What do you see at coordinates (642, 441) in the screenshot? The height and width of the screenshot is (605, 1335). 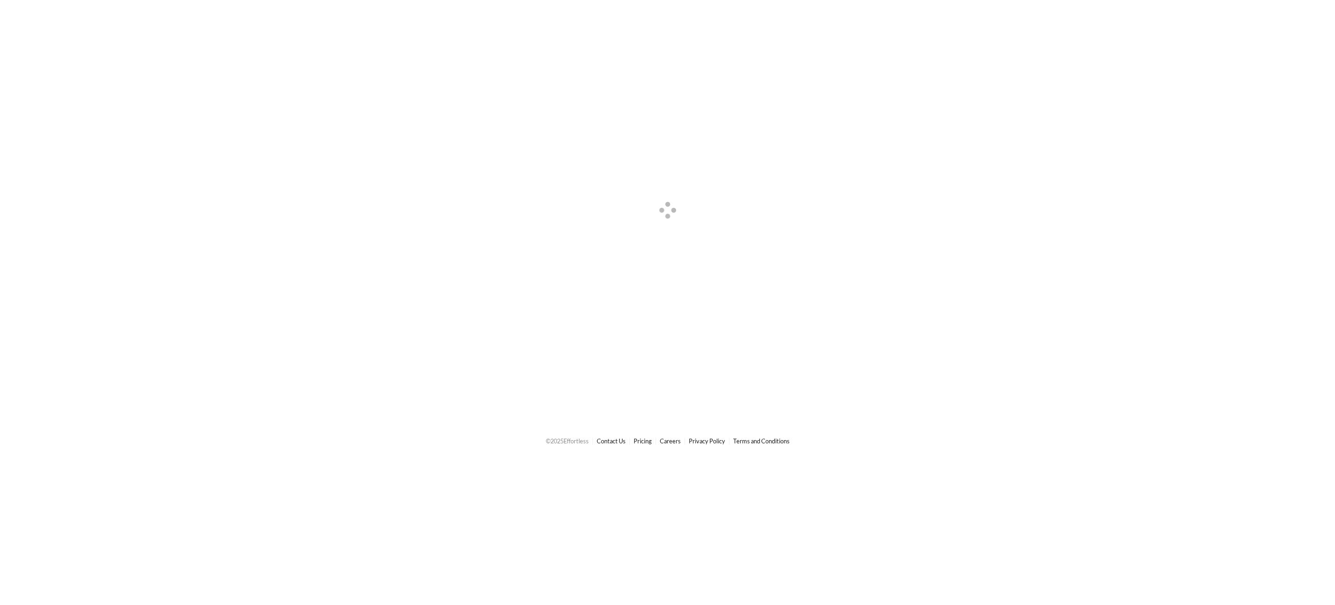 I see `a: Pricing` at bounding box center [642, 441].